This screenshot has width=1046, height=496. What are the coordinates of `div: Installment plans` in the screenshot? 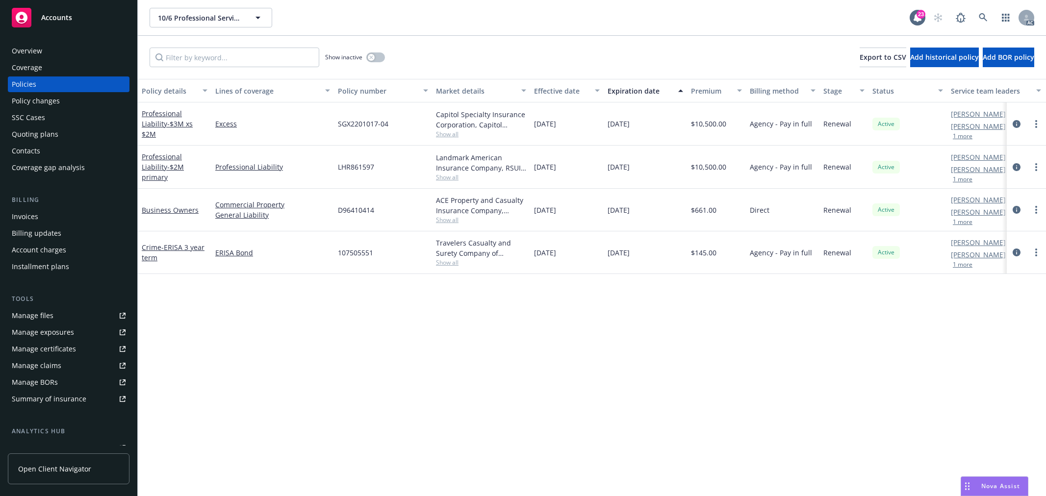 It's located at (40, 267).